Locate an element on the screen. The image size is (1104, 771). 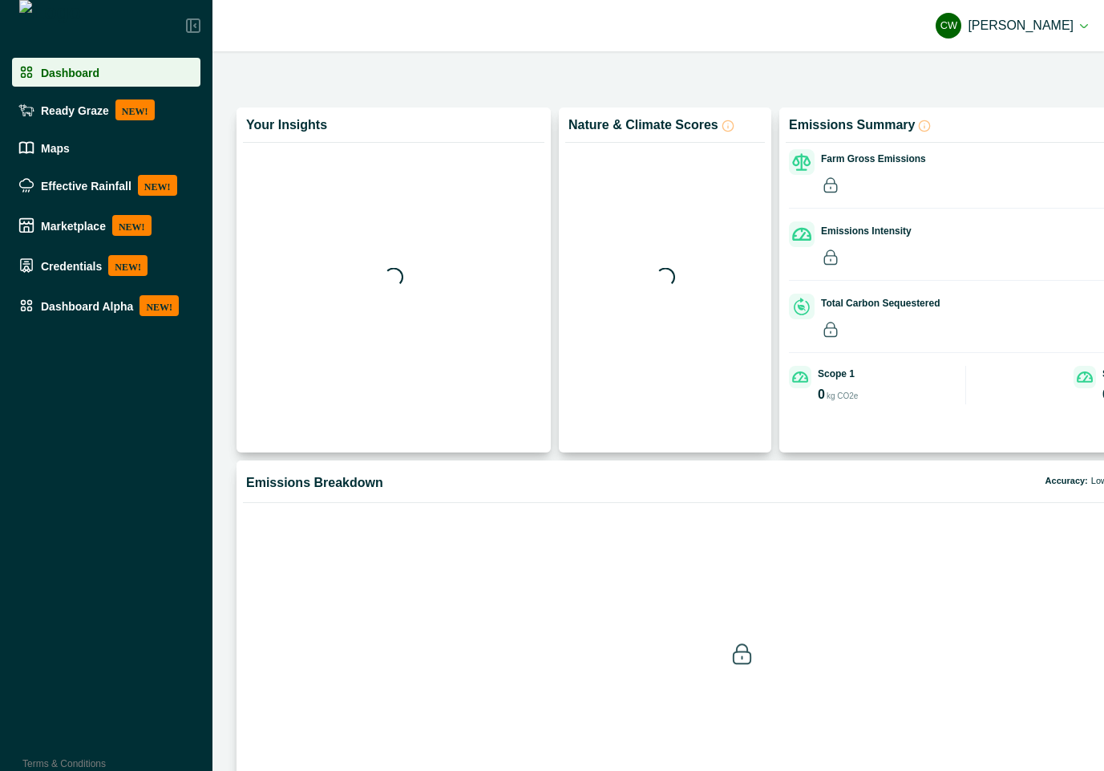
a: Terms & Conditions is located at coordinates (64, 763).